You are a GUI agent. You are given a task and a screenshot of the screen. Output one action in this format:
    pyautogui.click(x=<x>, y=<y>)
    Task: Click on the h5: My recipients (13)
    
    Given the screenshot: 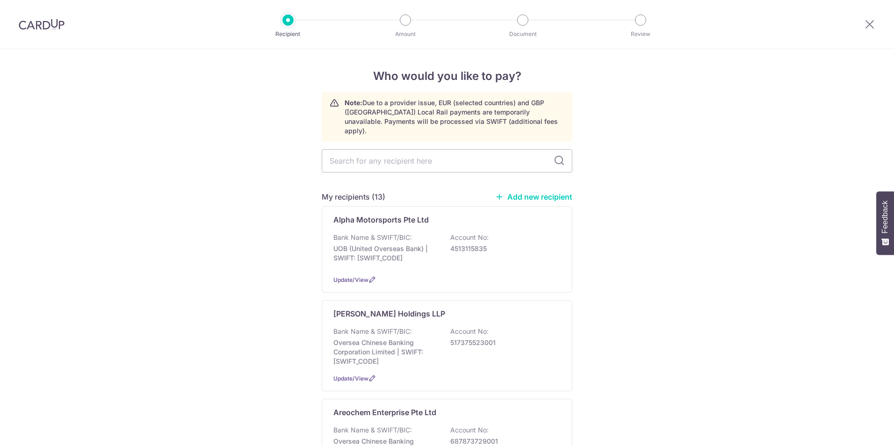 What is the action you would take?
    pyautogui.click(x=353, y=197)
    